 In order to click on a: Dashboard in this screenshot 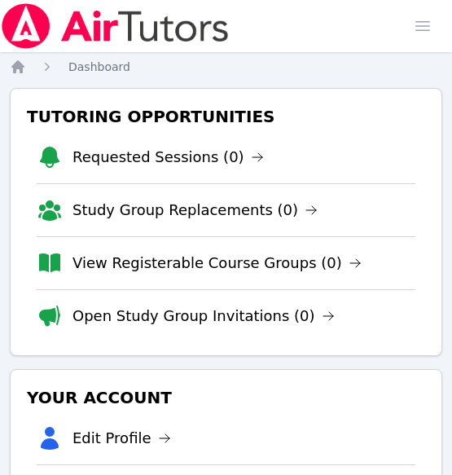, I will do `click(99, 67)`.